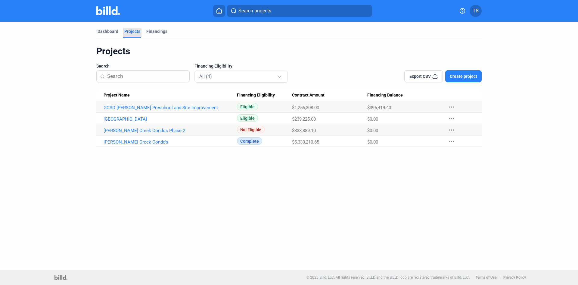  I want to click on p: © 2025 Billd, LLC. All rights reserved. BILLD and the BILLD logo are registered trademarks of Bil..., so click(388, 277).